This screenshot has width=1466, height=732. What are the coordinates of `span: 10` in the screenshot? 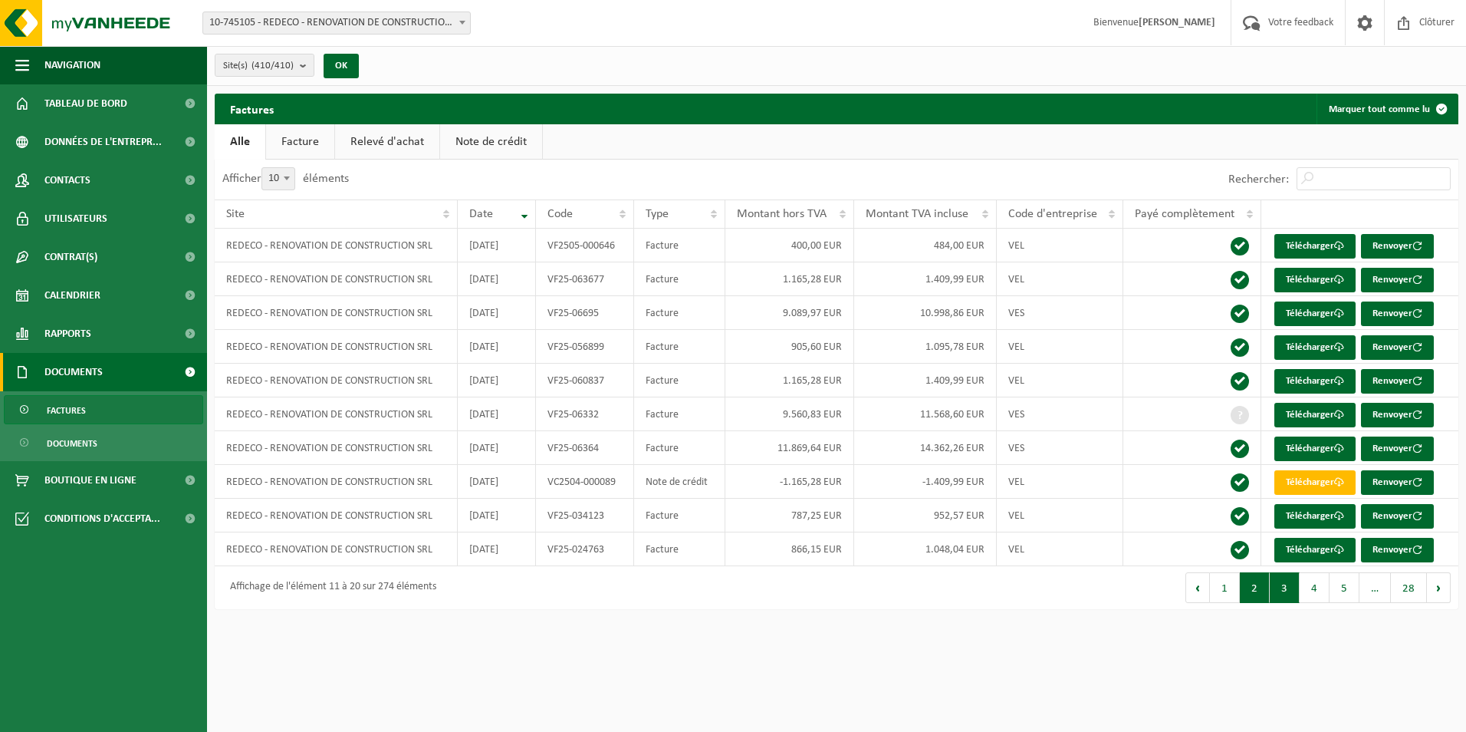 It's located at (278, 179).